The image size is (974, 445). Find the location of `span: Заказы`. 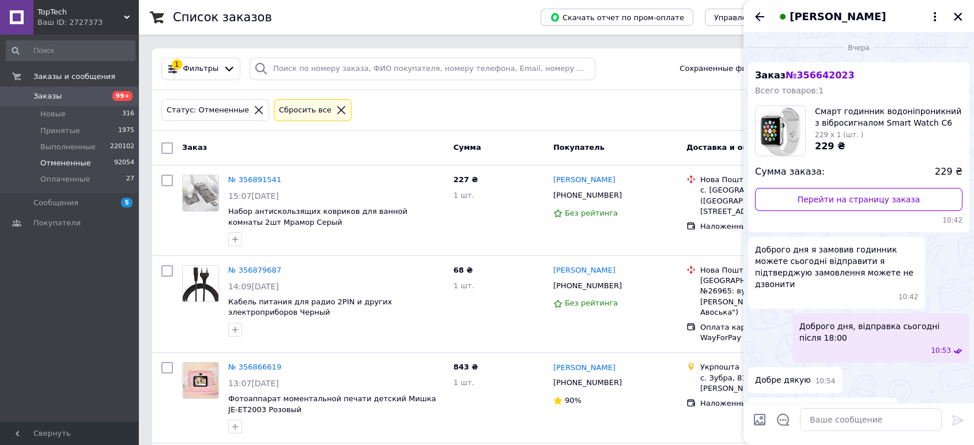

span: Заказы is located at coordinates (47, 96).